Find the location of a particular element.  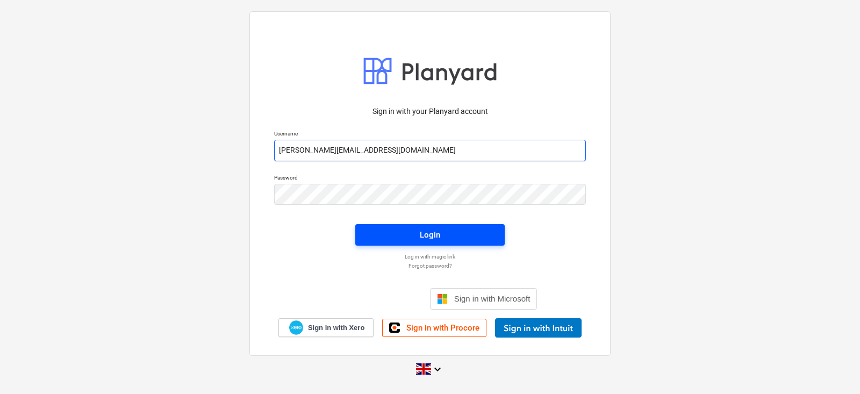

i: keyboard_arrow_down is located at coordinates (438, 369).